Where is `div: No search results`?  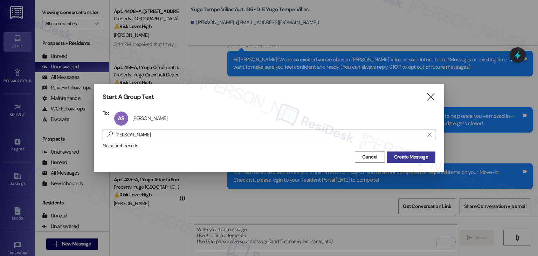
div: No search results is located at coordinates (269, 145).